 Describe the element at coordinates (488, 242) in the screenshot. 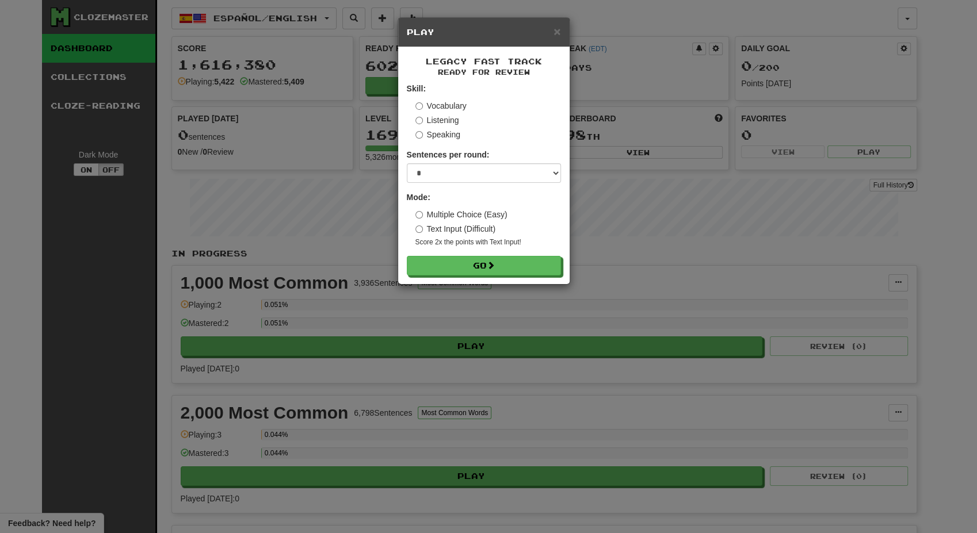

I see `small: Score 2x the points with Text Input !` at that location.